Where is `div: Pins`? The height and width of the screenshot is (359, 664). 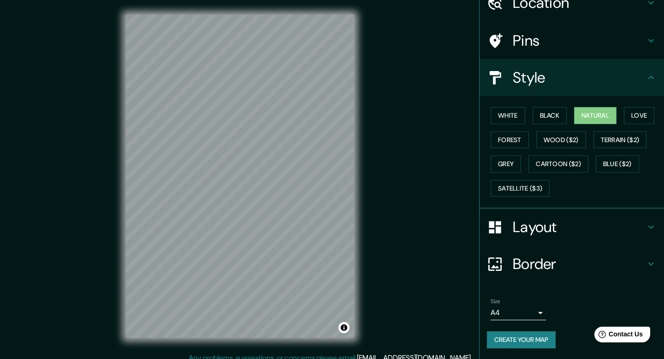
div: Pins is located at coordinates (572, 41).